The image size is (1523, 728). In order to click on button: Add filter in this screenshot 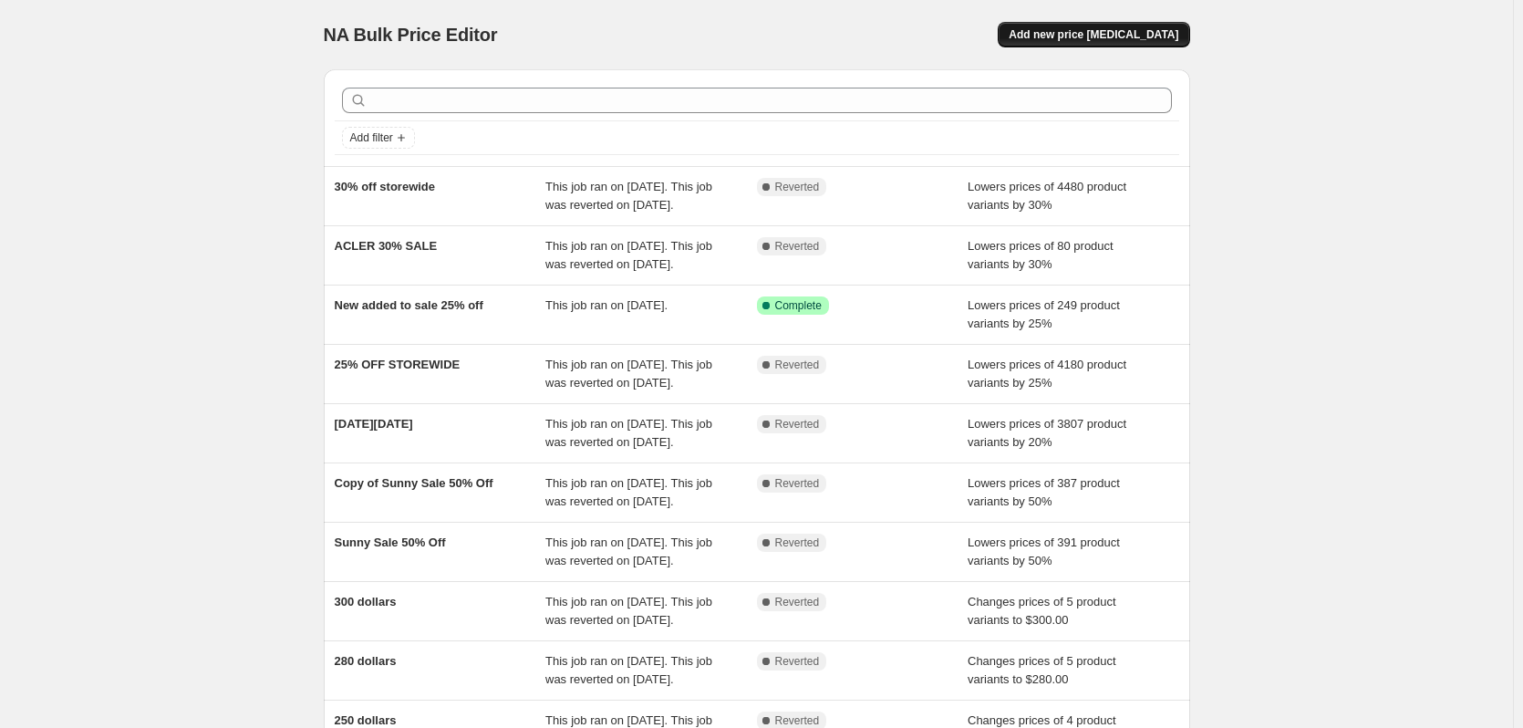, I will do `click(378, 138)`.